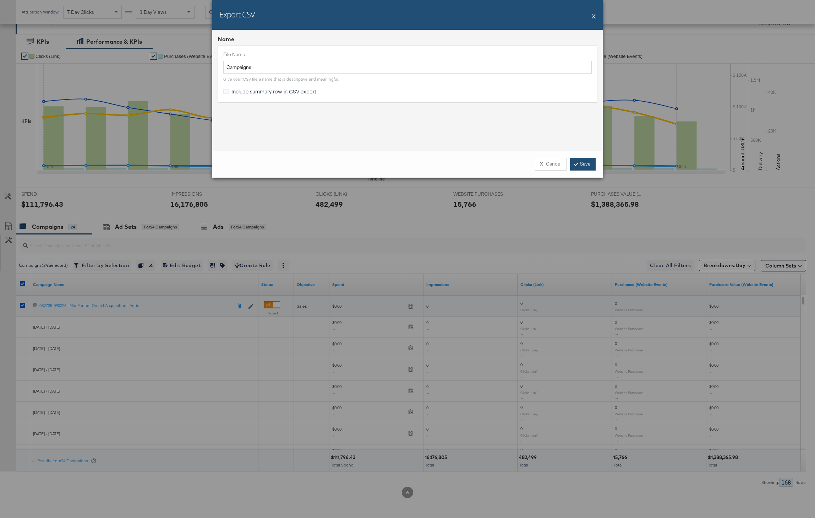 The height and width of the screenshot is (518, 815). I want to click on label: File Name, so click(408, 54).